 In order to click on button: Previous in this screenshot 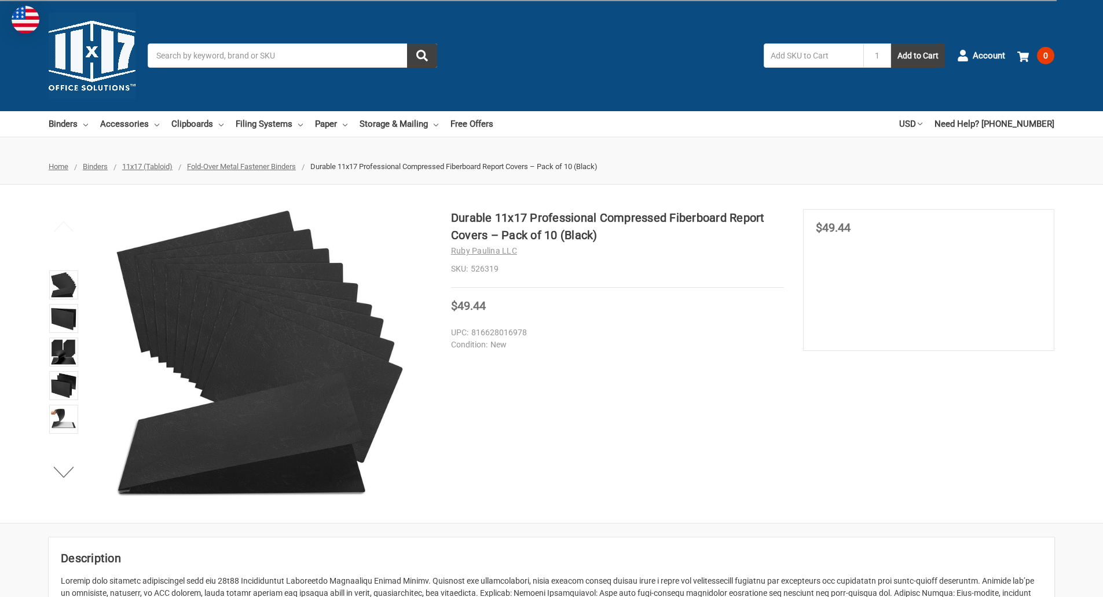, I will do `click(64, 226)`.